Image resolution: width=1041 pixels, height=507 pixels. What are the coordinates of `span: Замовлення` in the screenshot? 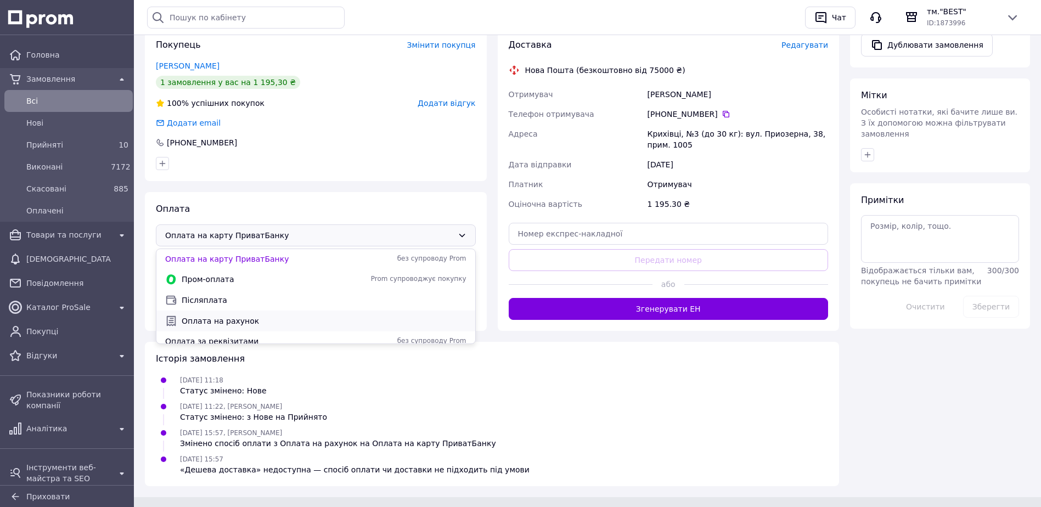 It's located at (69, 79).